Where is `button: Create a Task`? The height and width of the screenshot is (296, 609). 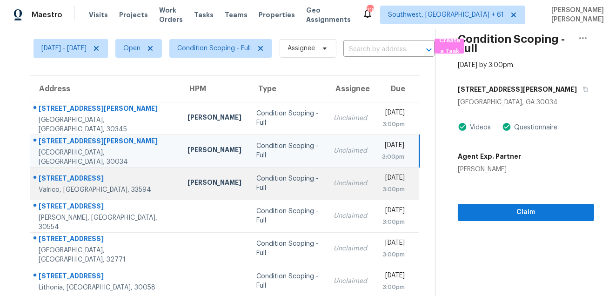 button: Create a Task is located at coordinates (449, 46).